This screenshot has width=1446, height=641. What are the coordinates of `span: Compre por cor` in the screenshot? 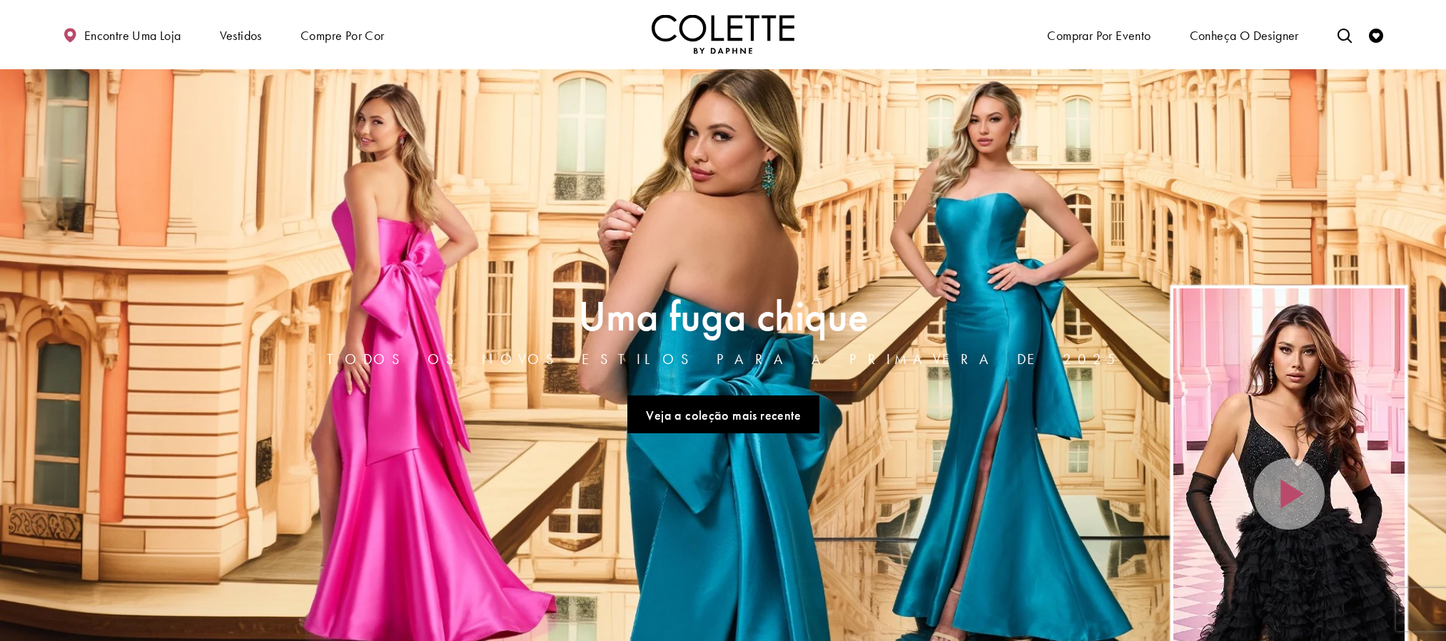 It's located at (342, 34).